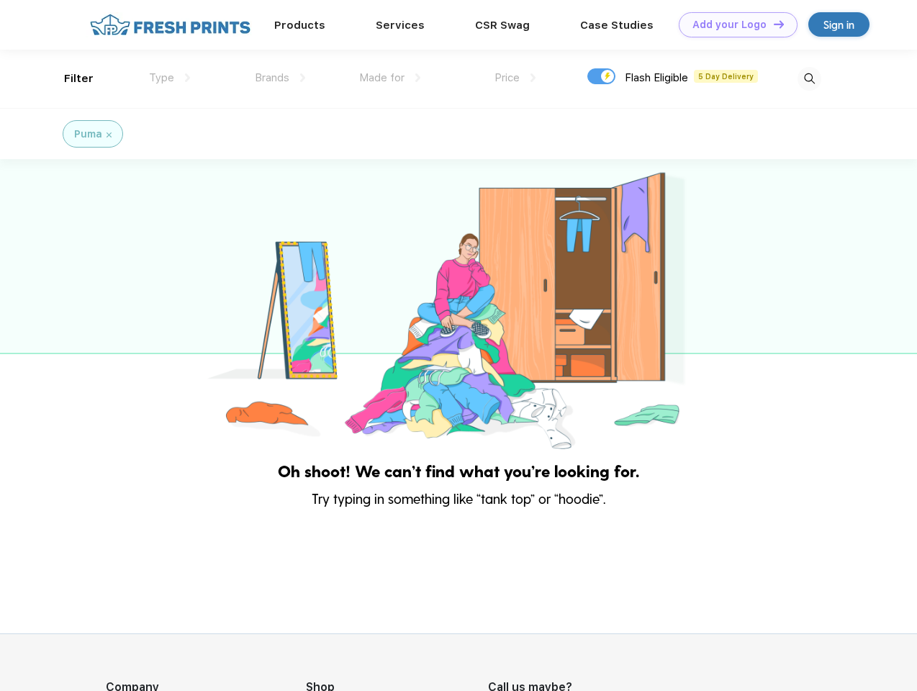  Describe the element at coordinates (88, 134) in the screenshot. I see `div: Puma` at that location.